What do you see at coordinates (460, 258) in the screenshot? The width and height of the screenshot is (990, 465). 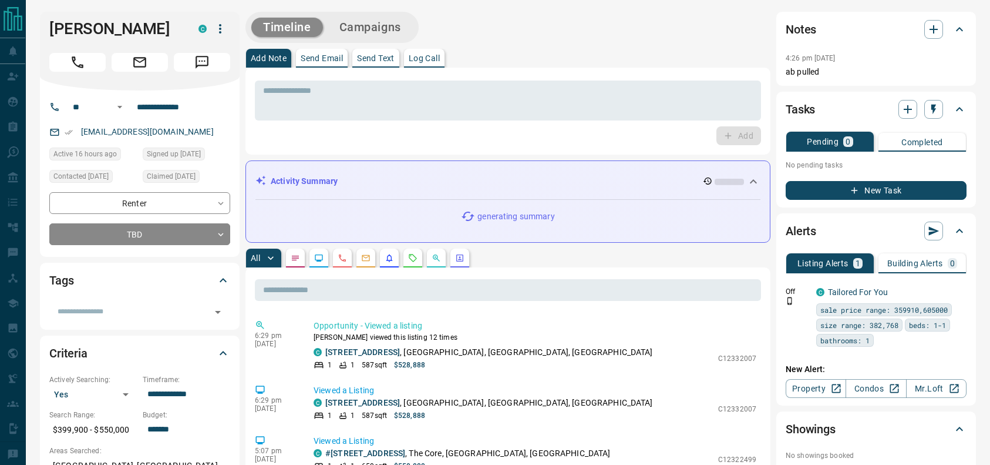 I see `svg: Agent Actions` at bounding box center [460, 258].